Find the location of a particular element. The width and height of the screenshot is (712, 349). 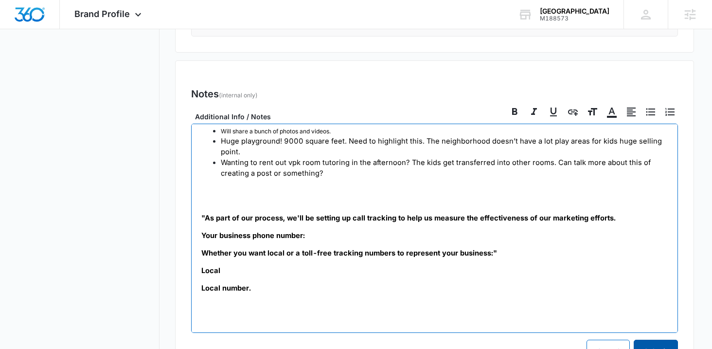

img: website_grey.svg is located at coordinates (19, 29).